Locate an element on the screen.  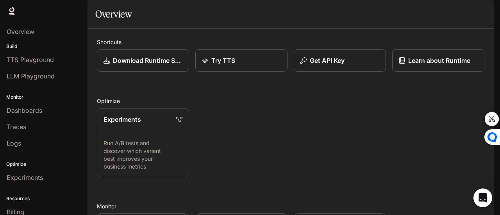
div: Open Intercom Messenger is located at coordinates (483, 198).